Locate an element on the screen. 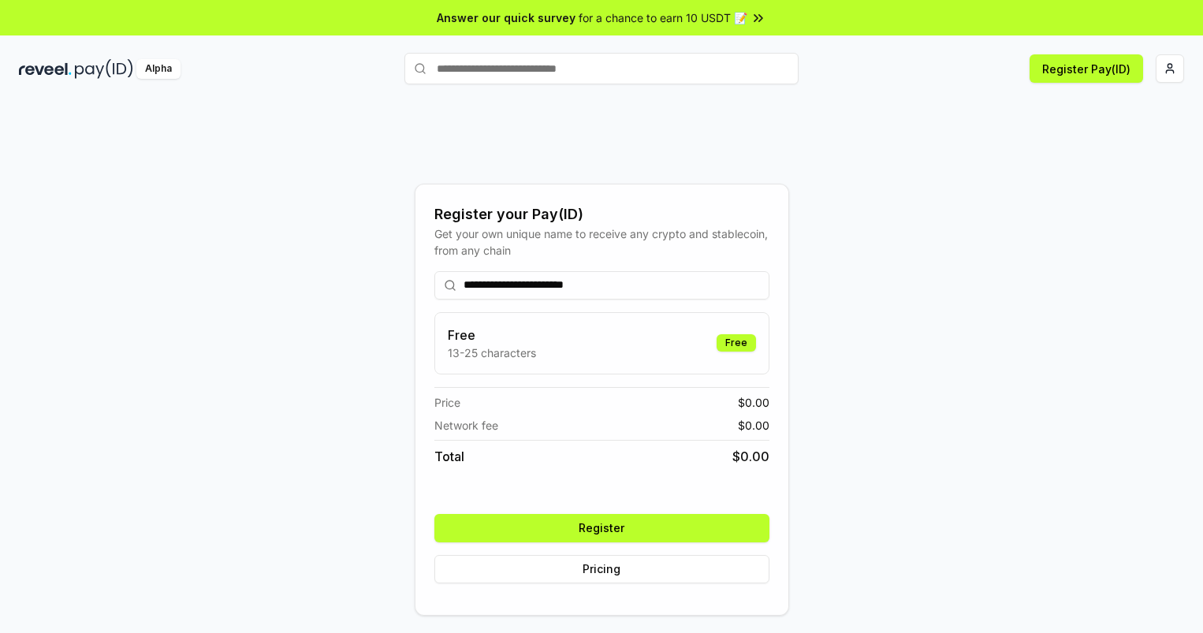 This screenshot has height=633, width=1203. p: 13-25 characters is located at coordinates (492, 352).